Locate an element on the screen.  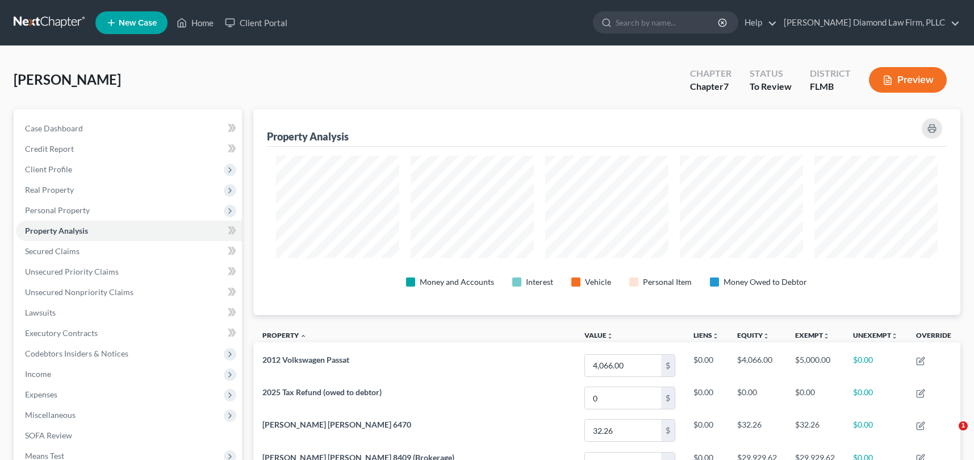
span: Secured Claims is located at coordinates (52, 251).